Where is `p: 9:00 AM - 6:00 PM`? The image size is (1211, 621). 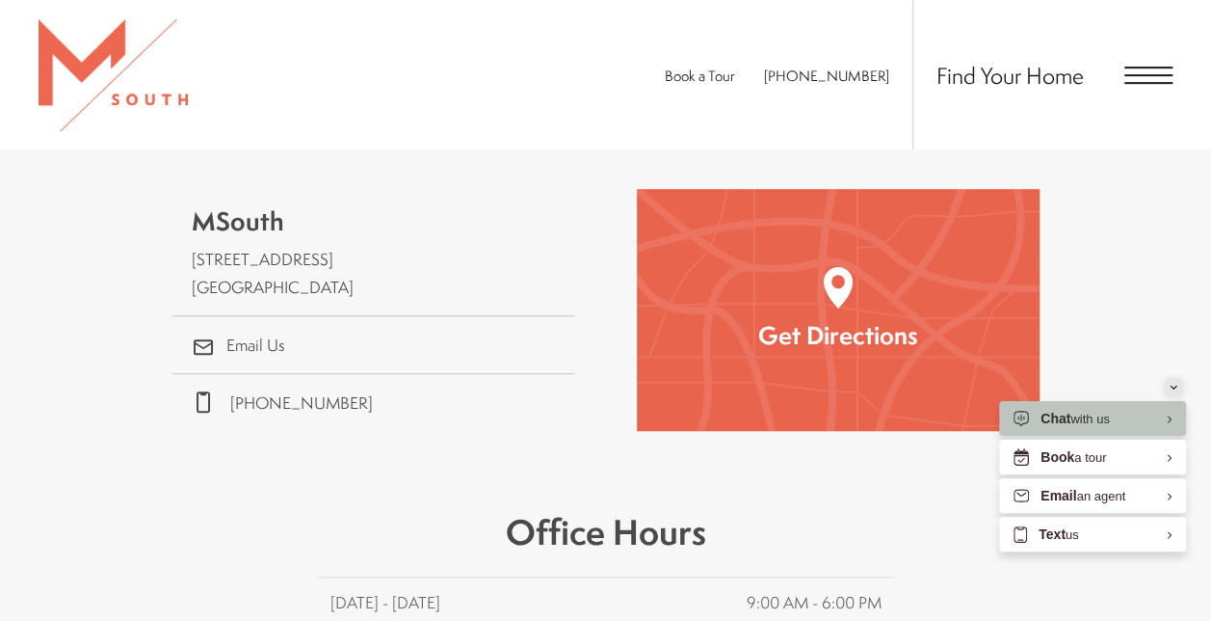
p: 9:00 AM - 6:00 PM is located at coordinates (814, 602).